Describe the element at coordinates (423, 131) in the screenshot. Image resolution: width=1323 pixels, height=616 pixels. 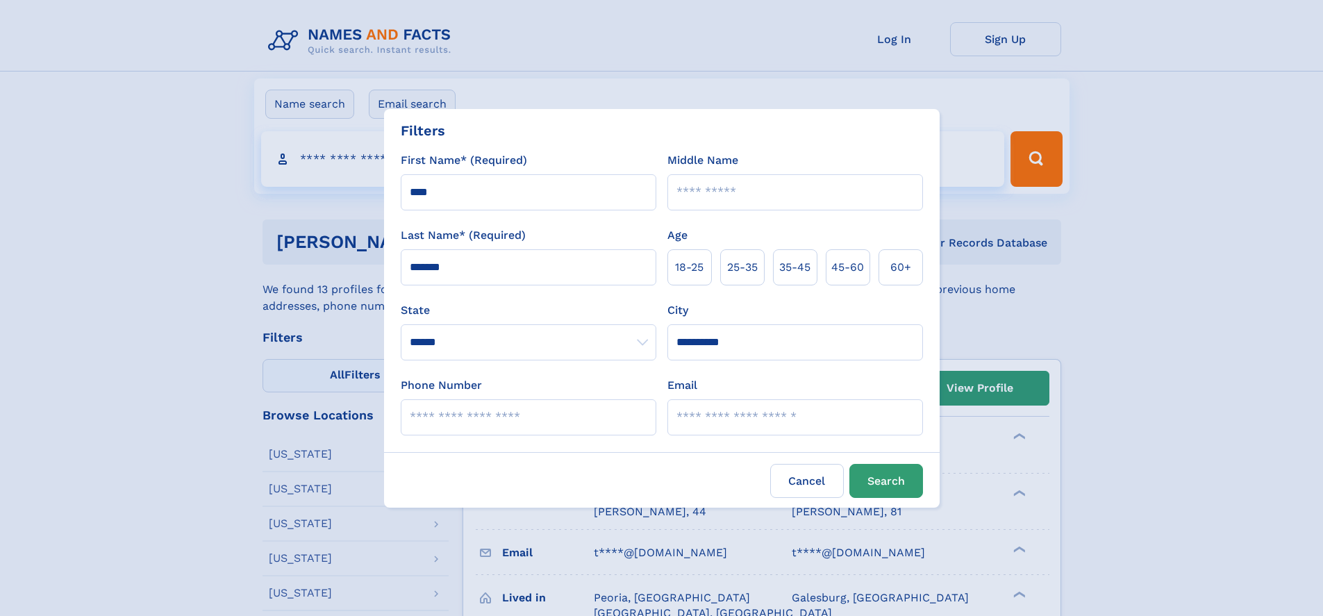
I see `div: Filters` at that location.